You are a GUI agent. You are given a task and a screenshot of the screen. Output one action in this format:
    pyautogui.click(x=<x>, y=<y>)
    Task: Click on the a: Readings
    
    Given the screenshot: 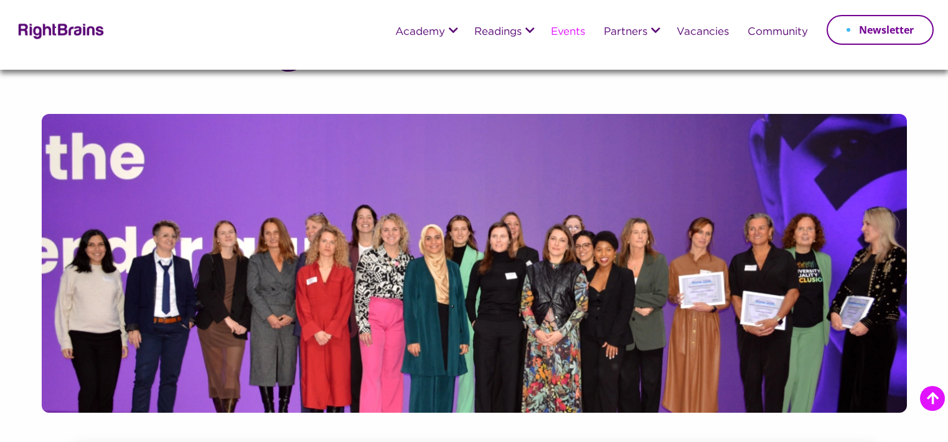 What is the action you would take?
    pyautogui.click(x=498, y=32)
    